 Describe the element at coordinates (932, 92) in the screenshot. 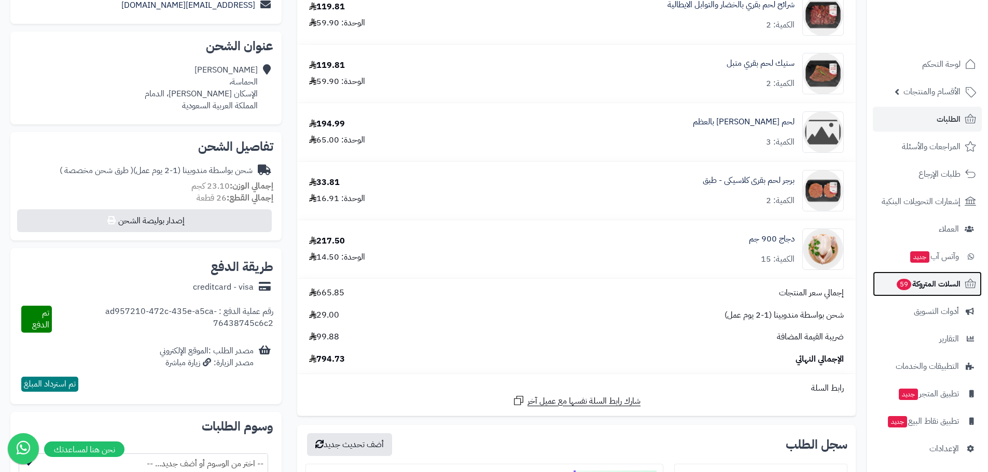

I see `span: الأقسام والمنتجات` at that location.